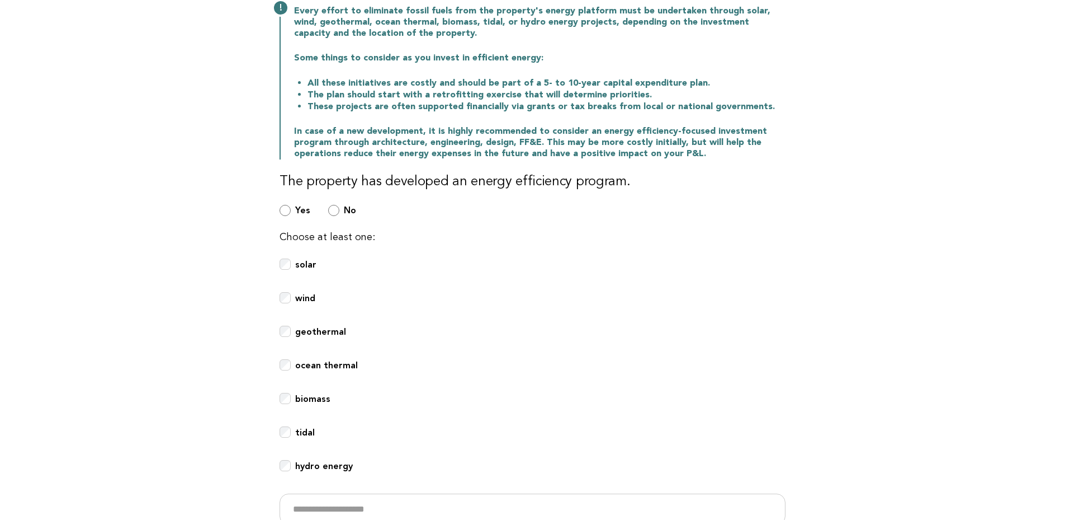 The height and width of the screenshot is (520, 1065). I want to click on b: geothermal, so click(320, 331).